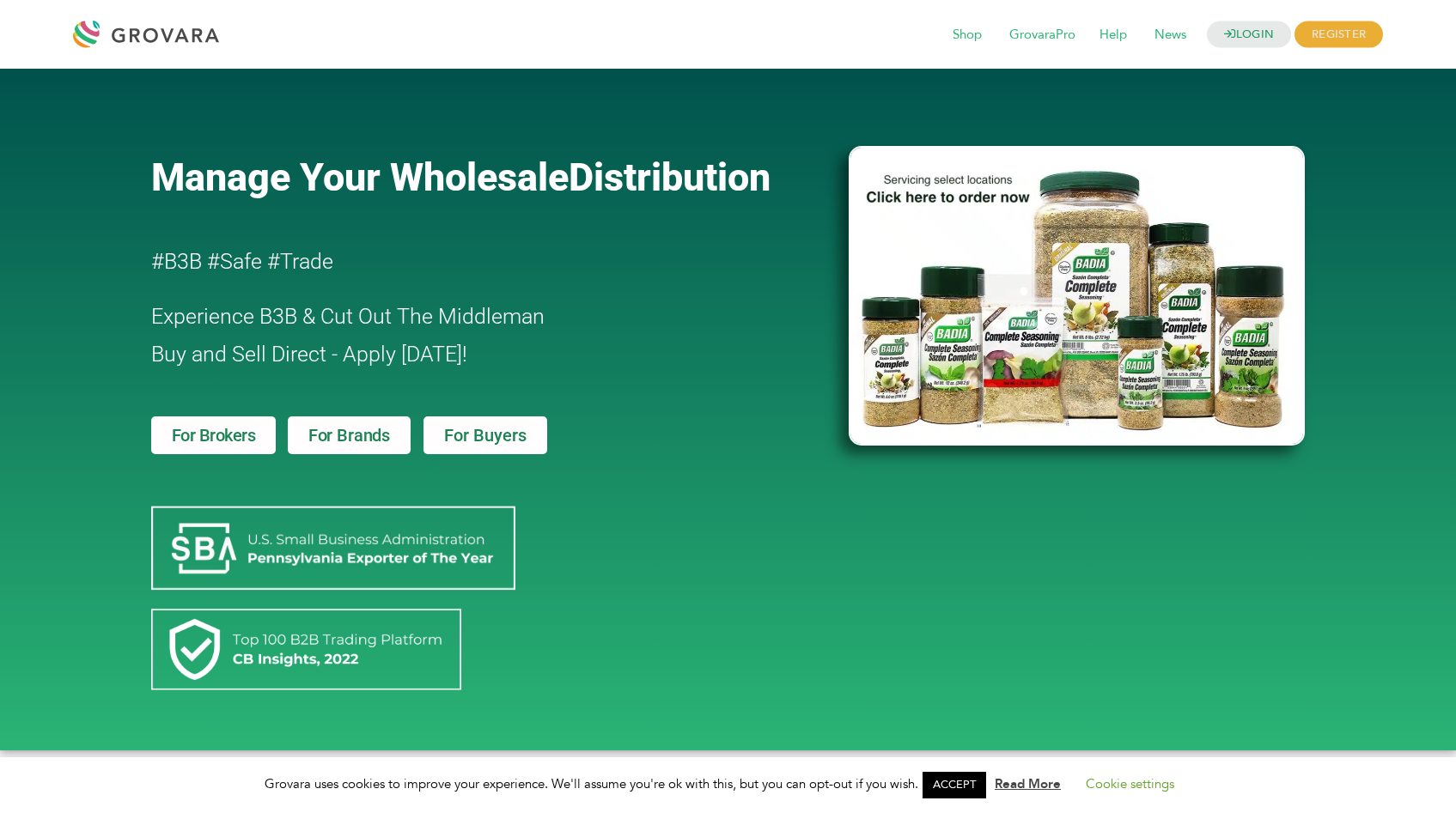 Image resolution: width=1456 pixels, height=813 pixels. I want to click on span: GrovaraPro, so click(1043, 36).